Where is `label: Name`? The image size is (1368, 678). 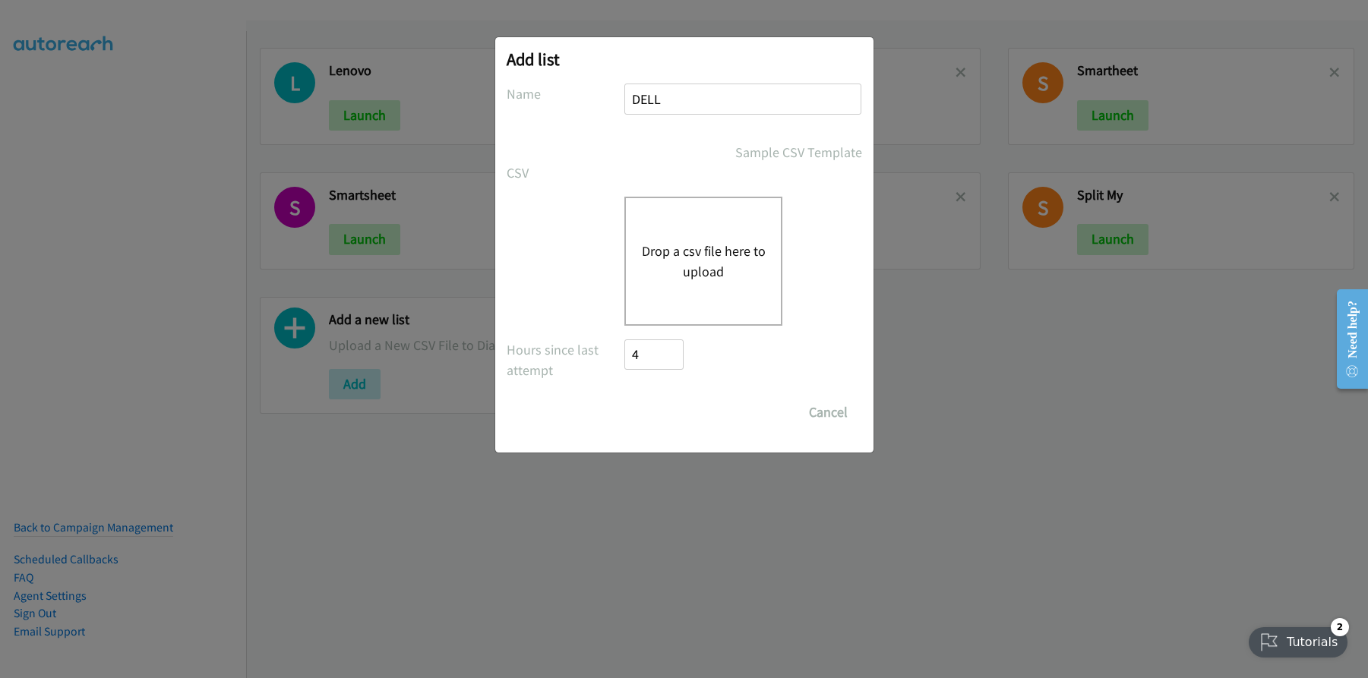 label: Name is located at coordinates (566, 93).